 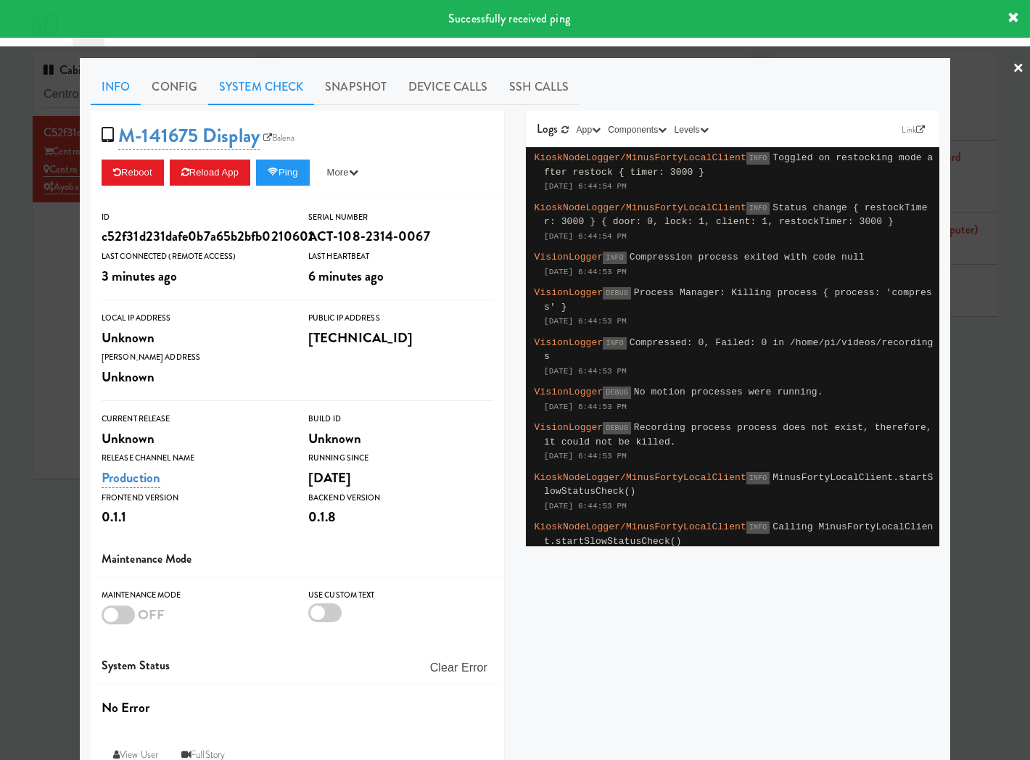 What do you see at coordinates (400, 318) in the screenshot?
I see `div: Public IP Address` at bounding box center [400, 318].